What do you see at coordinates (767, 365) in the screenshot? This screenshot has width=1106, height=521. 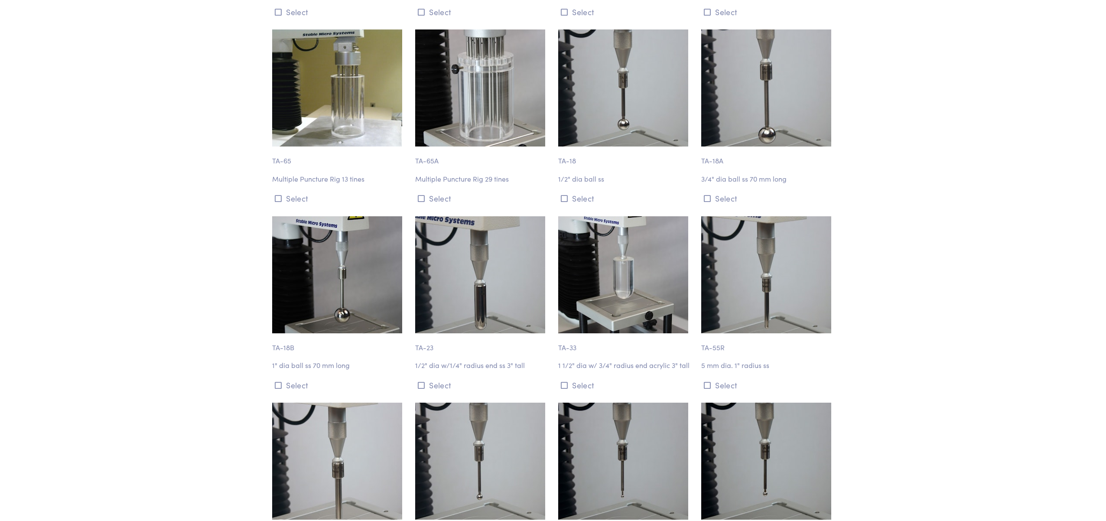 I see `p: 5 mm dia. 1" radius ss` at bounding box center [767, 365].